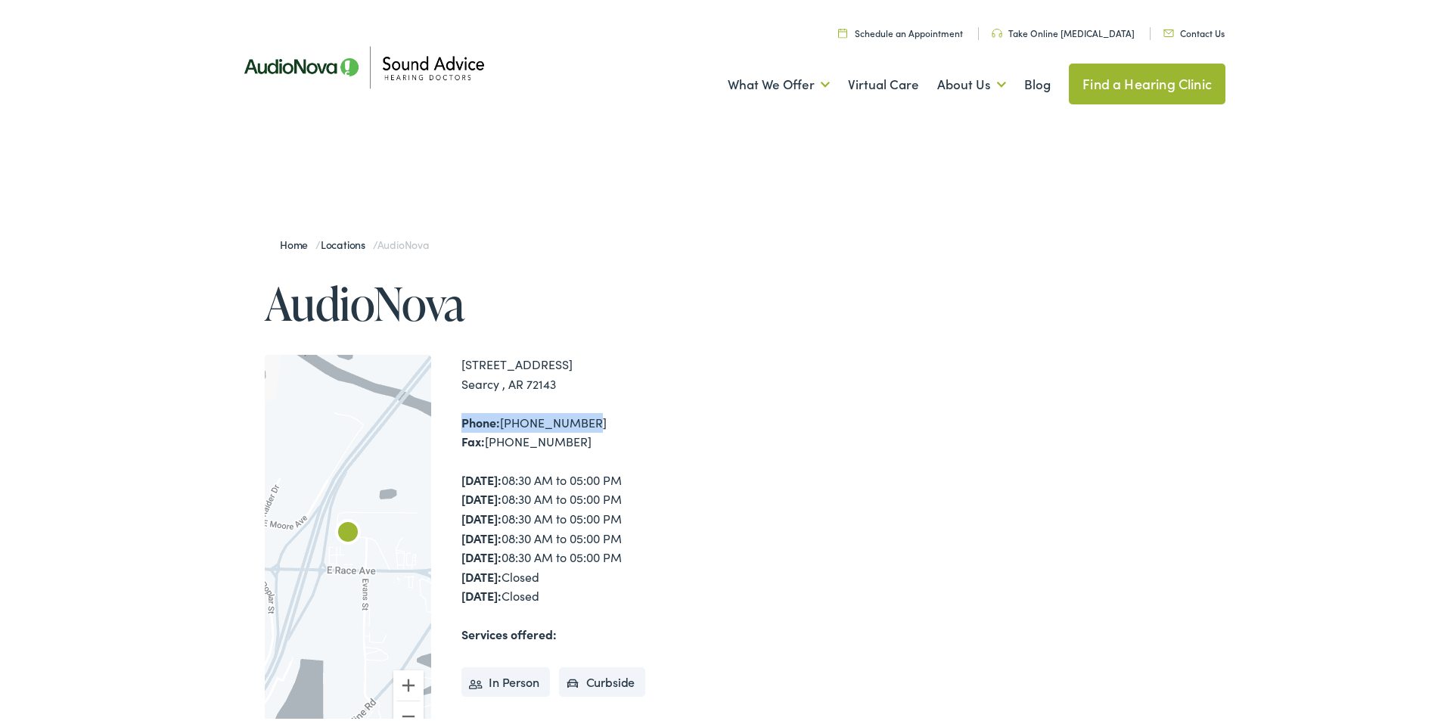  What do you see at coordinates (900, 29) in the screenshot?
I see `a: Schedule an Appointment` at bounding box center [900, 29].